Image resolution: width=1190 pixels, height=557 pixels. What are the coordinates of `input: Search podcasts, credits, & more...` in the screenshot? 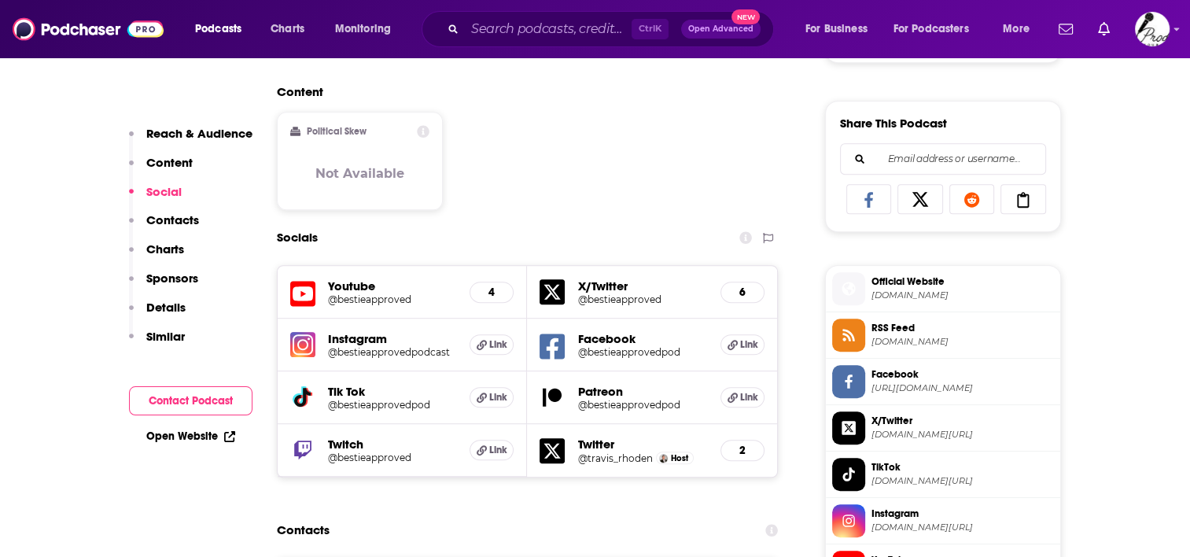 It's located at (548, 29).